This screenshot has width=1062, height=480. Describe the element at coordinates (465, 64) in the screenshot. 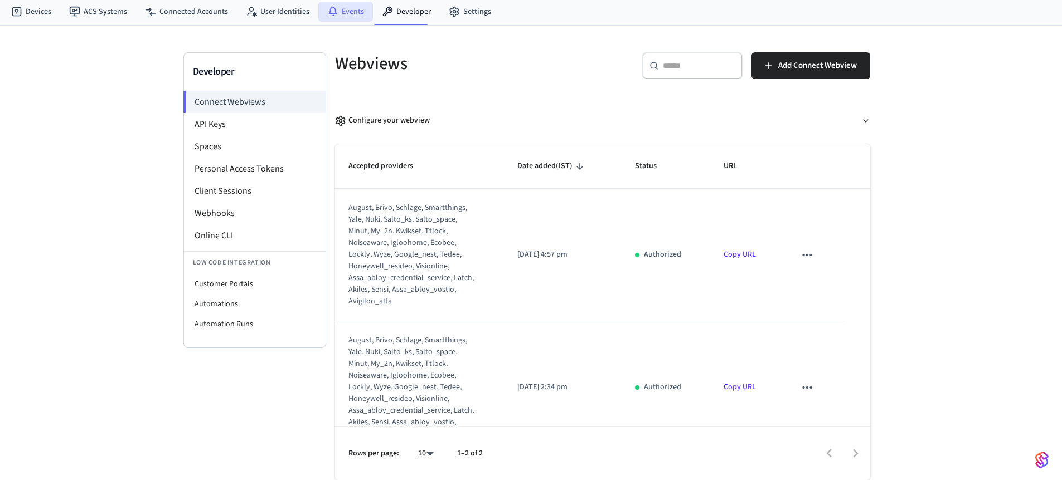

I see `h5: Webviews` at that location.